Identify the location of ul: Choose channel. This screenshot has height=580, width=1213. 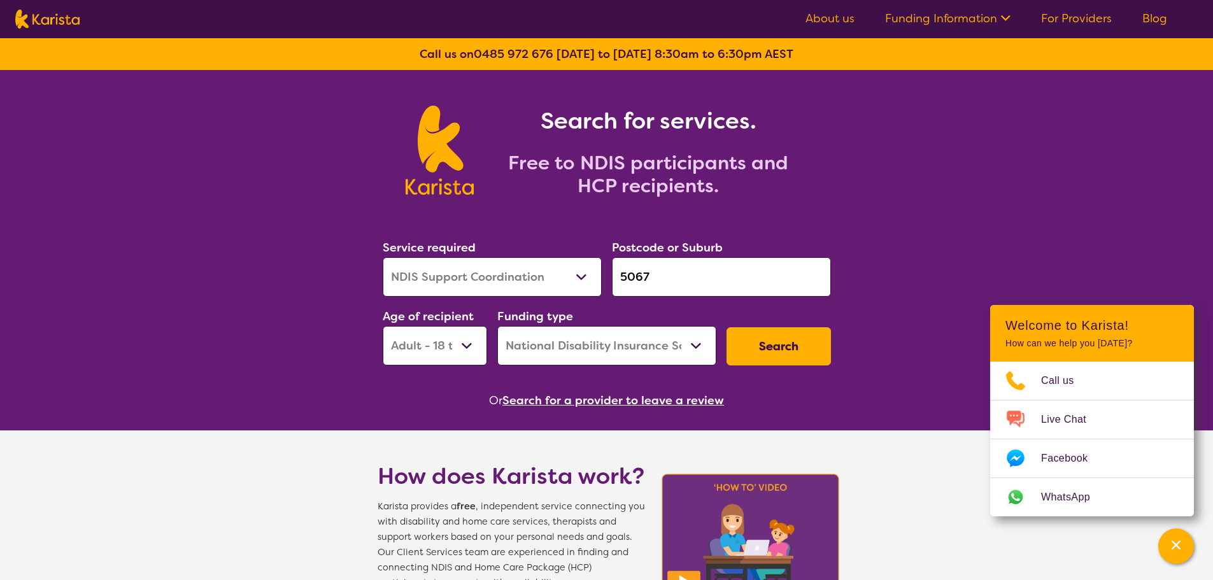
(1092, 439).